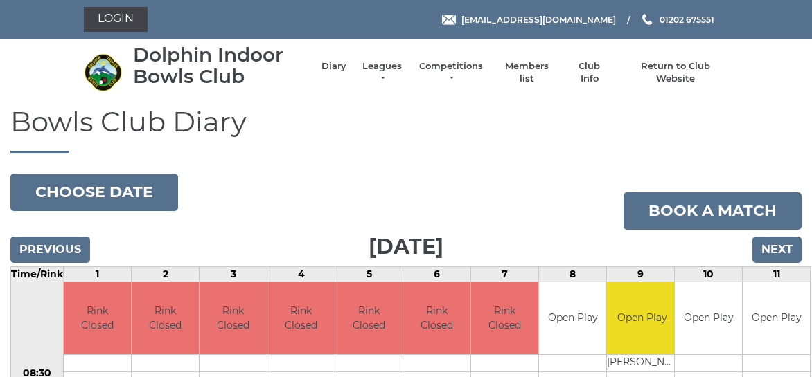 The width and height of the screenshot is (812, 377). What do you see at coordinates (103, 72) in the screenshot?
I see `img: Dolphin Indoor Bowls Club` at bounding box center [103, 72].